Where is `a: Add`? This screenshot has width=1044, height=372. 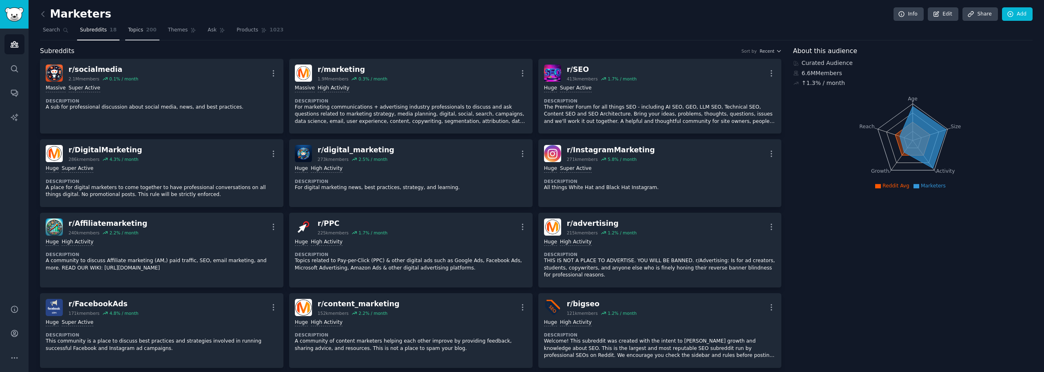
a: Add is located at coordinates (1017, 14).